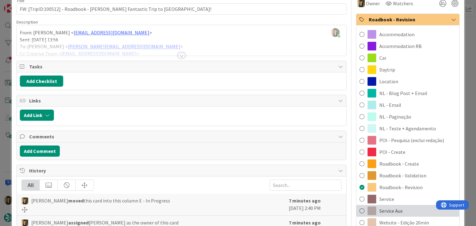  What do you see at coordinates (387, 199) in the screenshot?
I see `span: Service` at bounding box center [387, 199].